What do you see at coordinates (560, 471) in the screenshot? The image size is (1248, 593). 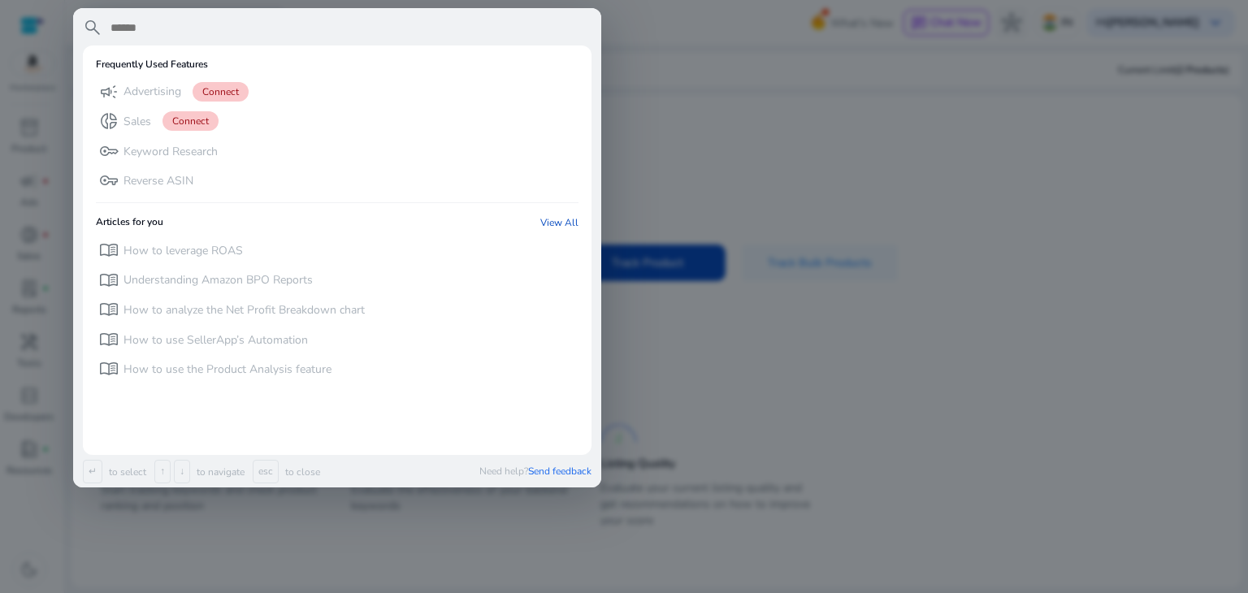 I see `span: Send feedback` at bounding box center [560, 471].